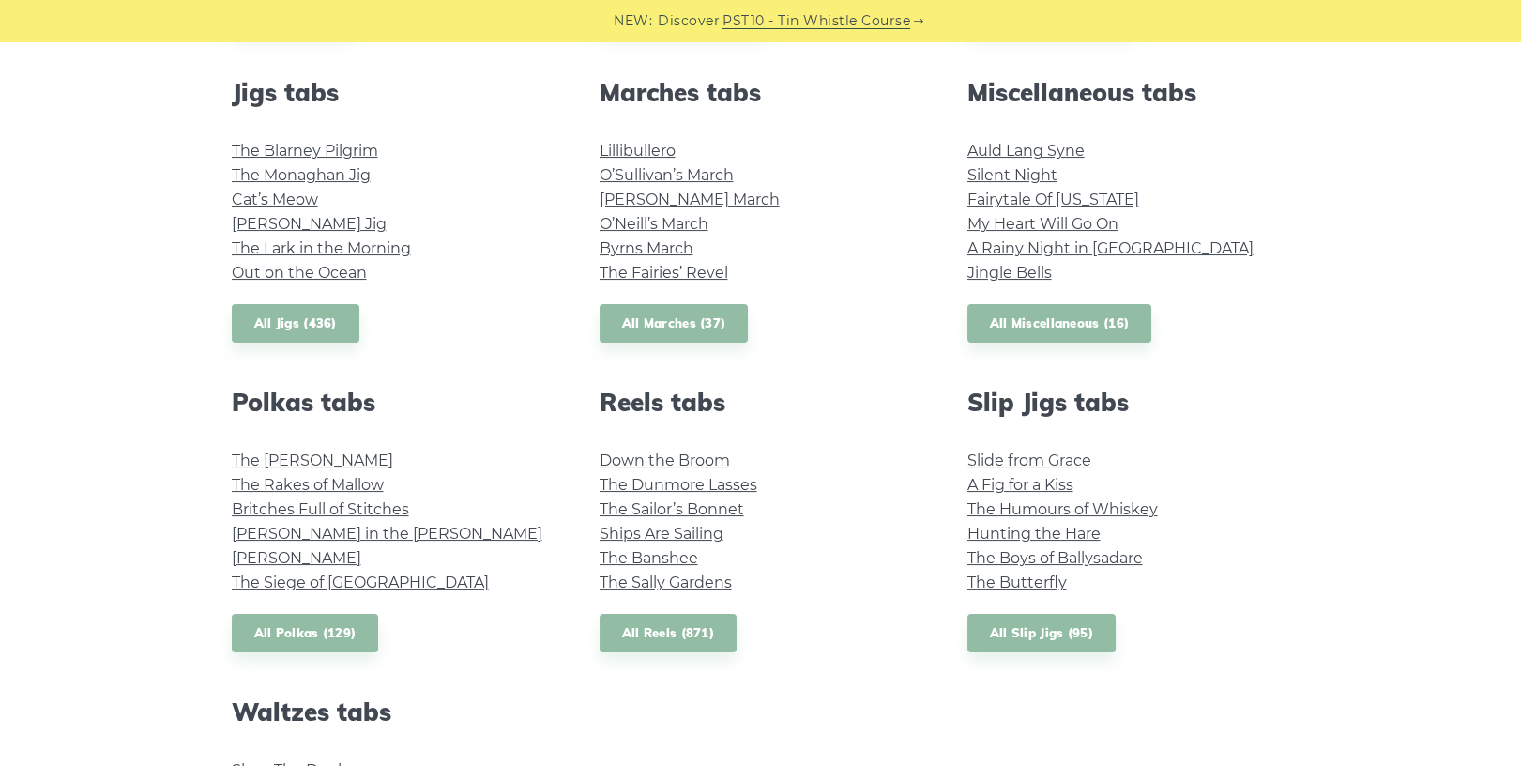  Describe the element at coordinates (672, 509) in the screenshot. I see `a: The Sailor’s Bonnet` at that location.